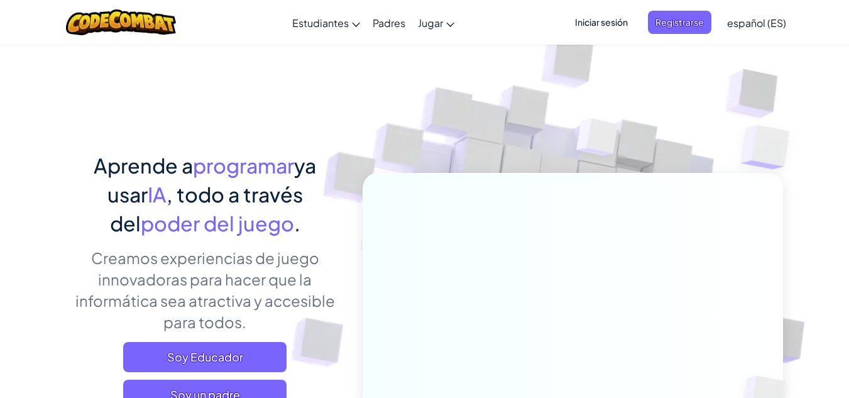 The height and width of the screenshot is (398, 849). Describe the element at coordinates (679, 22) in the screenshot. I see `font: Registrarse` at that location.